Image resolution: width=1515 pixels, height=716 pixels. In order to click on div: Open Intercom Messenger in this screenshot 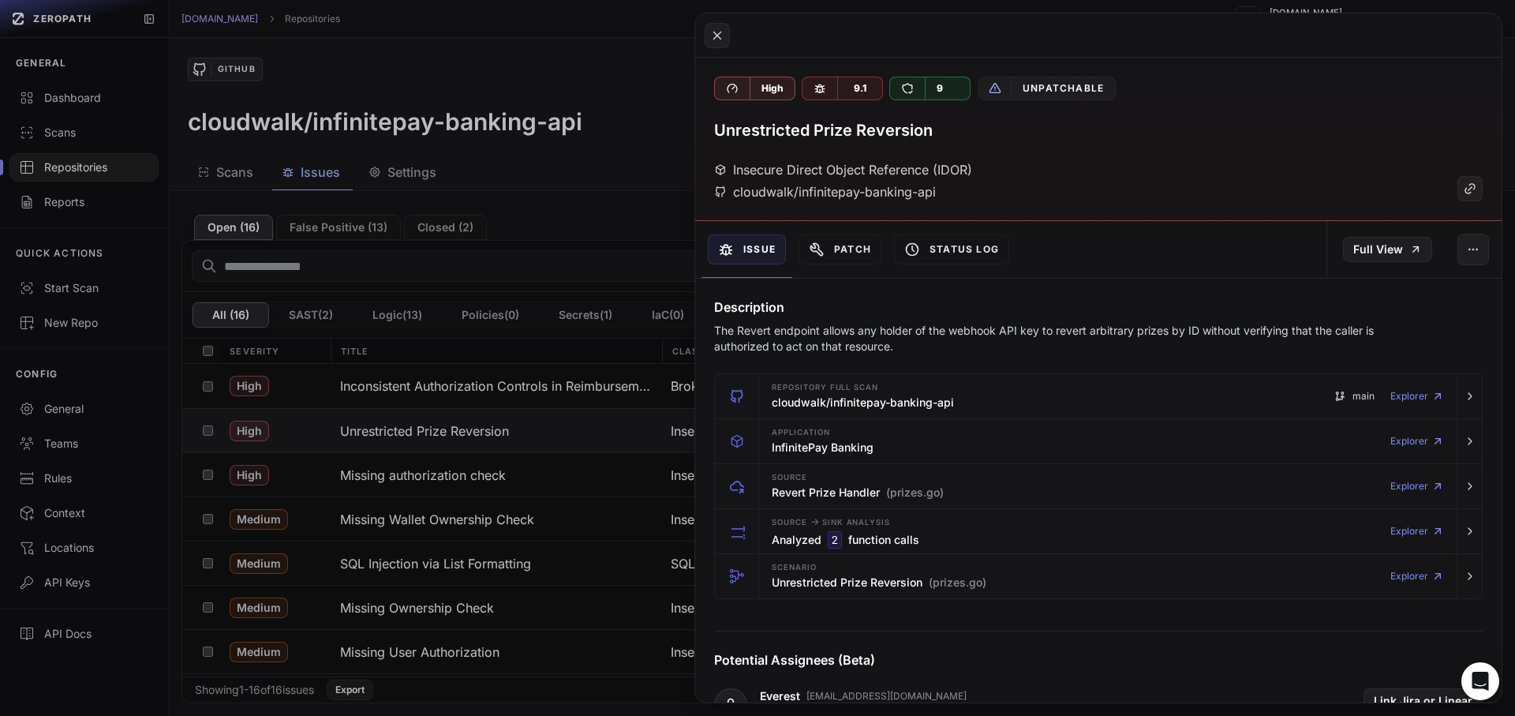, I will do `click(1481, 681)`.